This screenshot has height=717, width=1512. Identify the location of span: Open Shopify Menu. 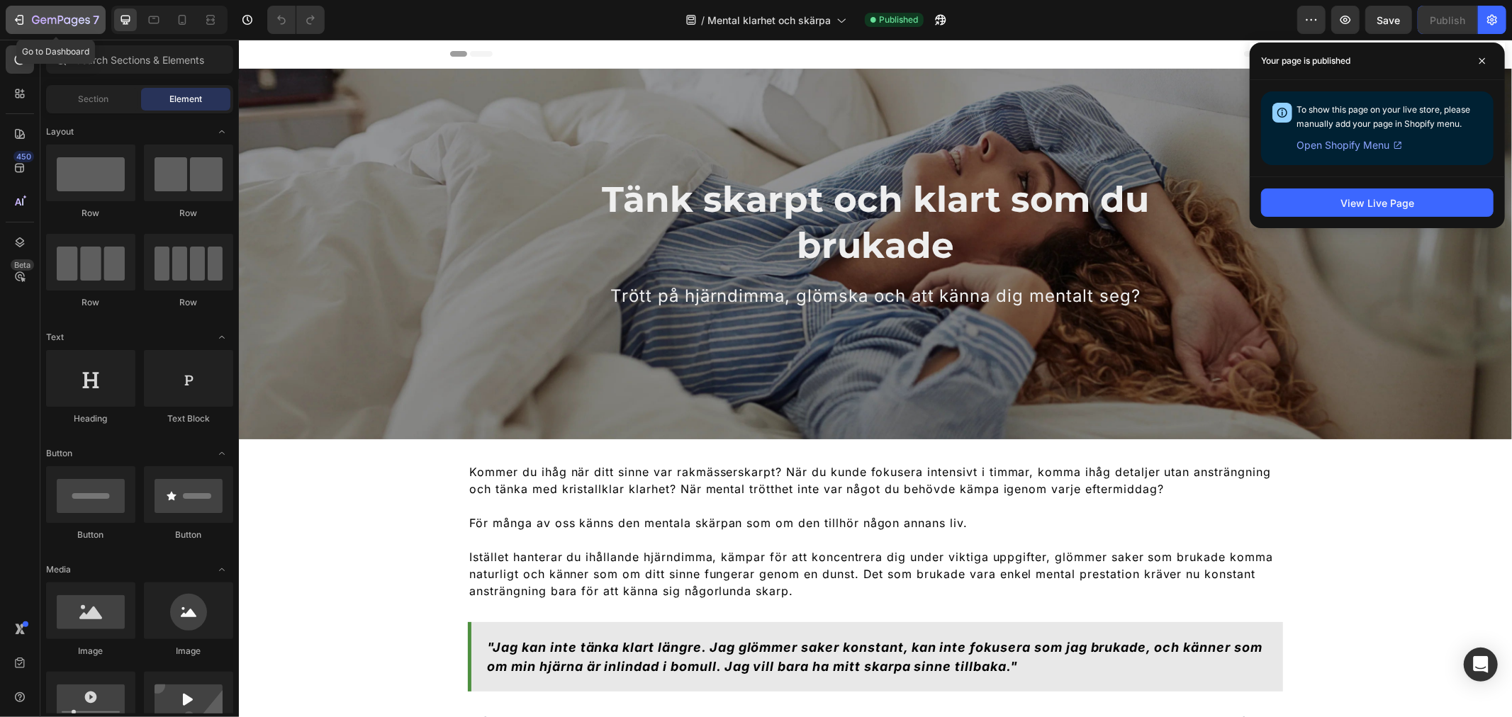
(1343, 145).